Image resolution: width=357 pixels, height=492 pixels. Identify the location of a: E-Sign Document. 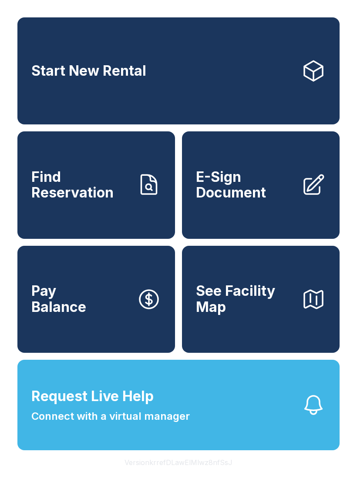
(261, 185).